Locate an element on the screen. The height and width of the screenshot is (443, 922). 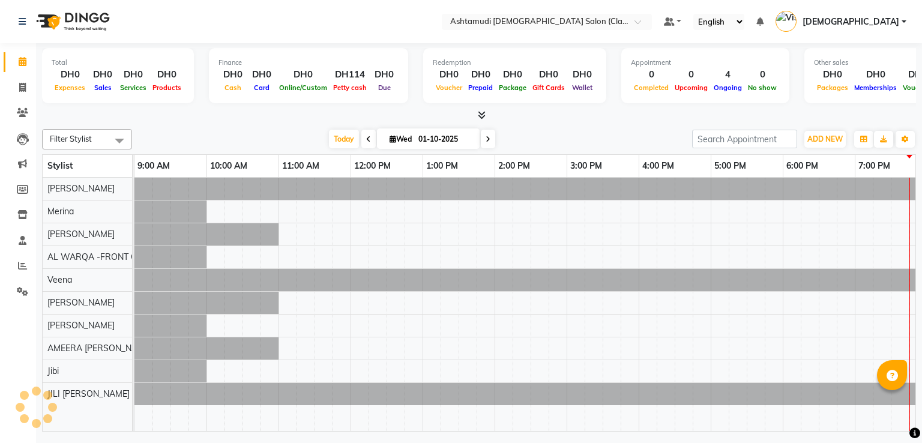
span: No show is located at coordinates (762, 88).